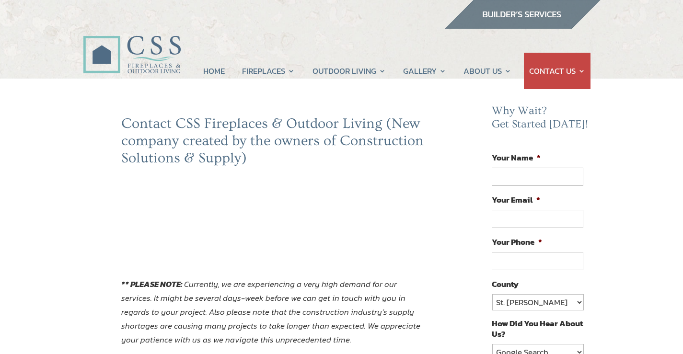  What do you see at coordinates (425, 71) in the screenshot?
I see `a: GALLERY` at bounding box center [425, 71].